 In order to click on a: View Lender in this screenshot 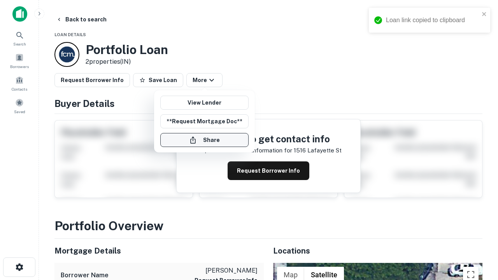, I will do `click(204, 103)`.